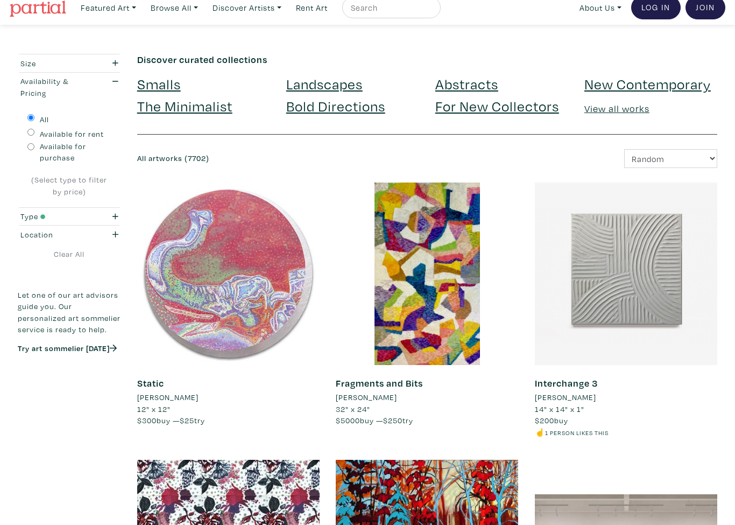 The width and height of the screenshot is (735, 525). I want to click on a: The Minimalist, so click(185, 106).